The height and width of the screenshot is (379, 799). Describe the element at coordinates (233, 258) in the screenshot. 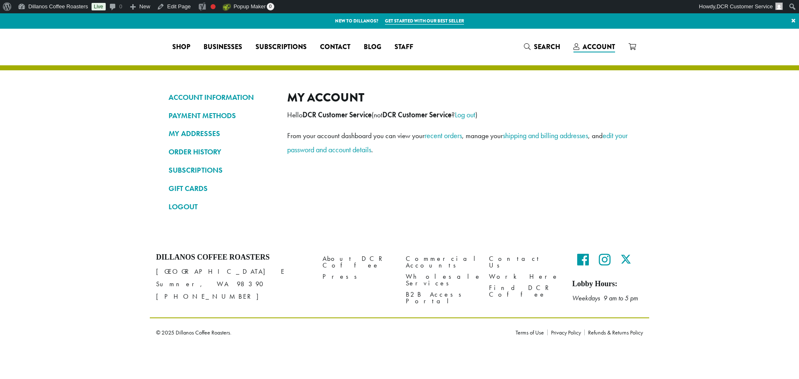

I see `h4: Dillanos Coffee Roasters` at that location.